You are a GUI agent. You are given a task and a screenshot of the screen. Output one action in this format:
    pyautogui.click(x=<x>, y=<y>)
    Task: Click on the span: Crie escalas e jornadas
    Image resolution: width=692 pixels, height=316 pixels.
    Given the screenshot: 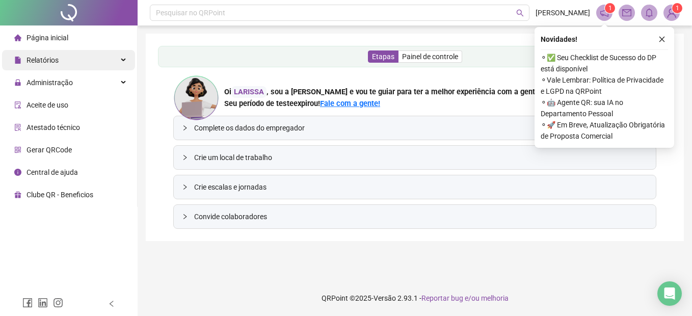 What is the action you would take?
    pyautogui.click(x=421, y=187)
    